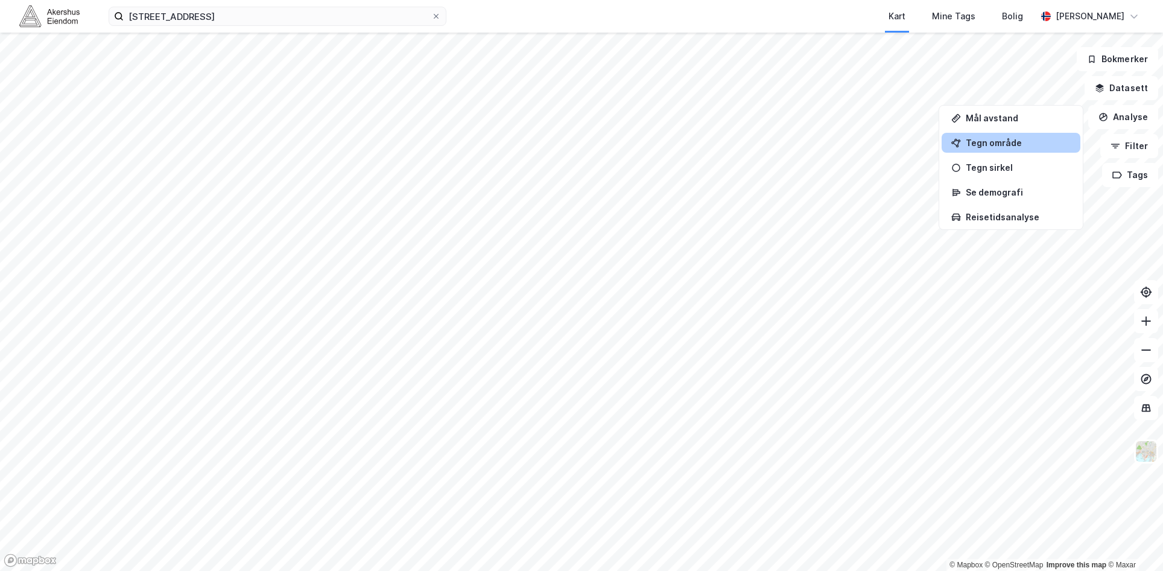 Image resolution: width=1163 pixels, height=571 pixels. What do you see at coordinates (1146, 451) in the screenshot?
I see `img: Z` at bounding box center [1146, 451].